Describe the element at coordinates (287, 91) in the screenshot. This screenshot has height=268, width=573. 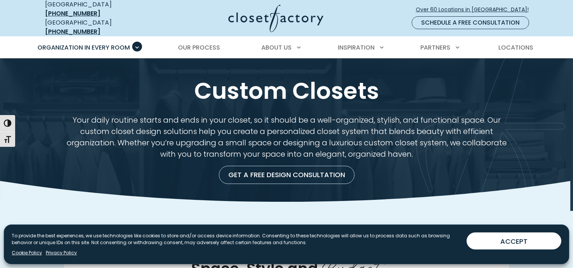
I see `h1: Custom Closets` at that location.